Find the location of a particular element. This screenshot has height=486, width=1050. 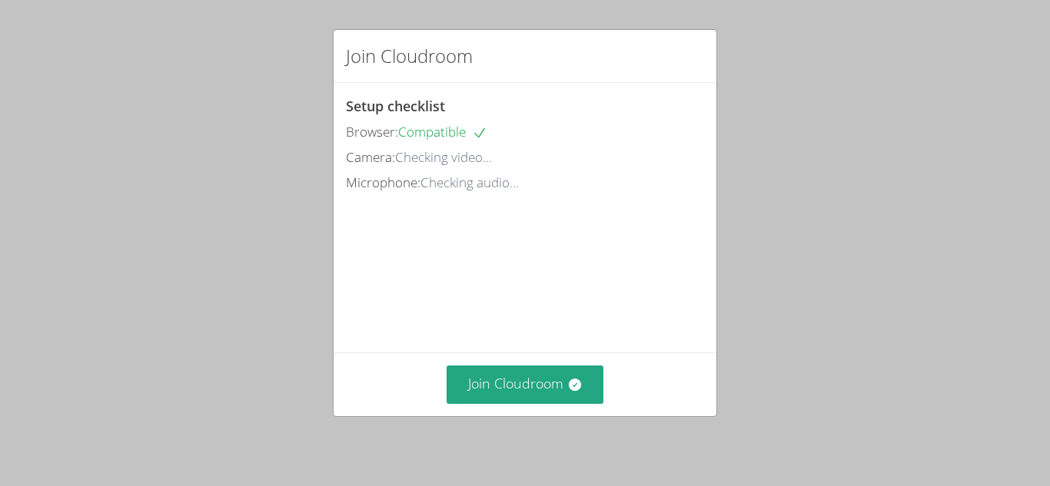

button: Join Cloudroom is located at coordinates (525, 384).